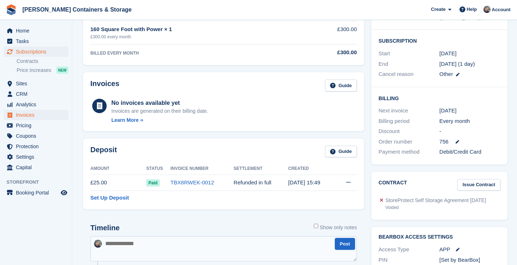  Describe the element at coordinates (38, 157) in the screenshot. I see `span: Settings` at that location.